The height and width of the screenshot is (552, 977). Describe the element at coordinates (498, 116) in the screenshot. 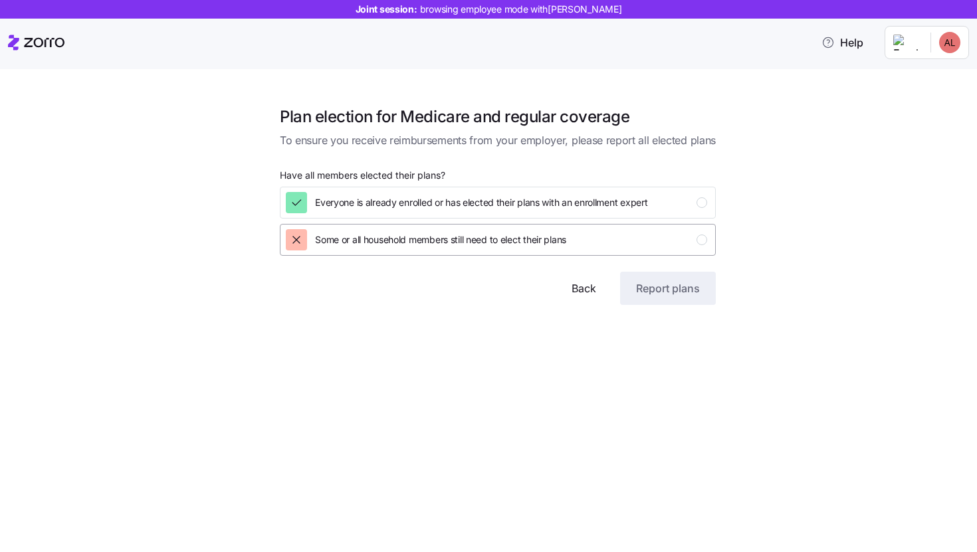

I see `h1: Plan election for Medicare and regular coverage` at that location.